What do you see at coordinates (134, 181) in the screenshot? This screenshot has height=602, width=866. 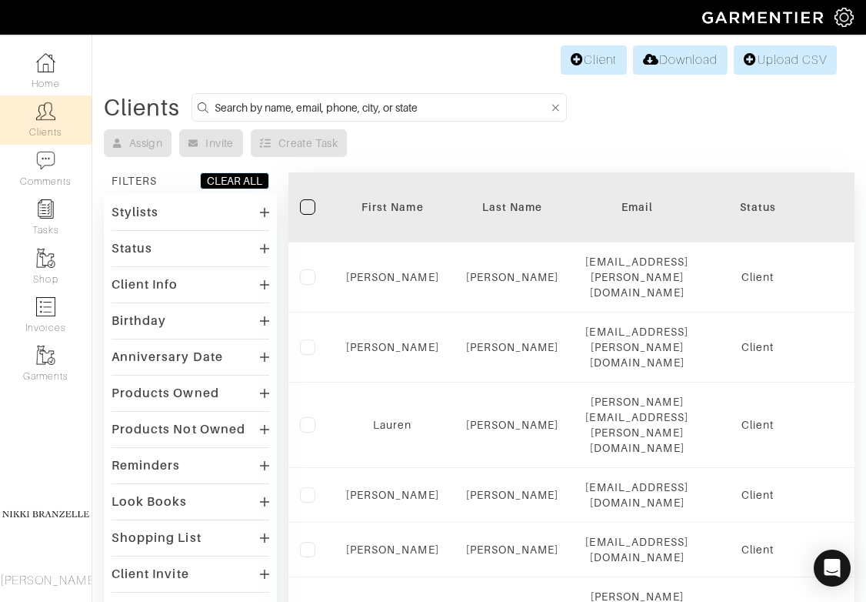 I see `div: FILTERS` at bounding box center [134, 181].